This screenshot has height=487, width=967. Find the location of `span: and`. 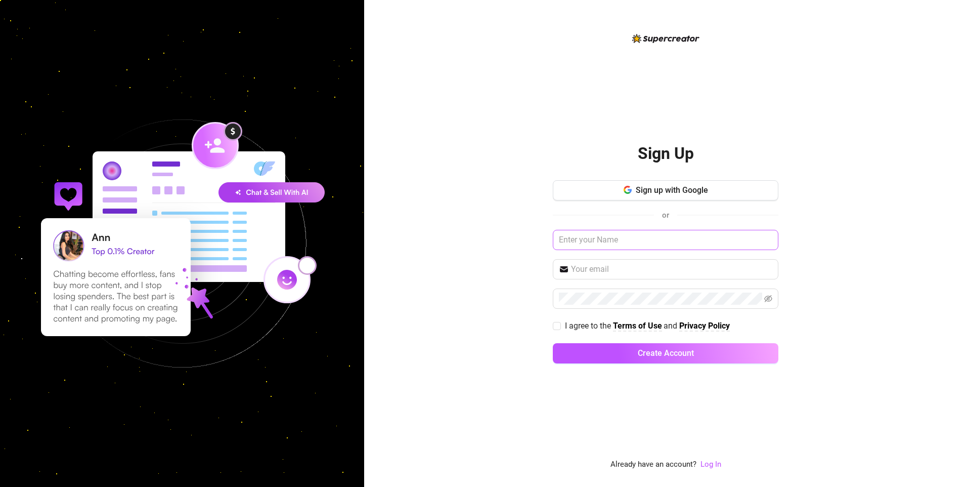

span: and is located at coordinates (671, 325).